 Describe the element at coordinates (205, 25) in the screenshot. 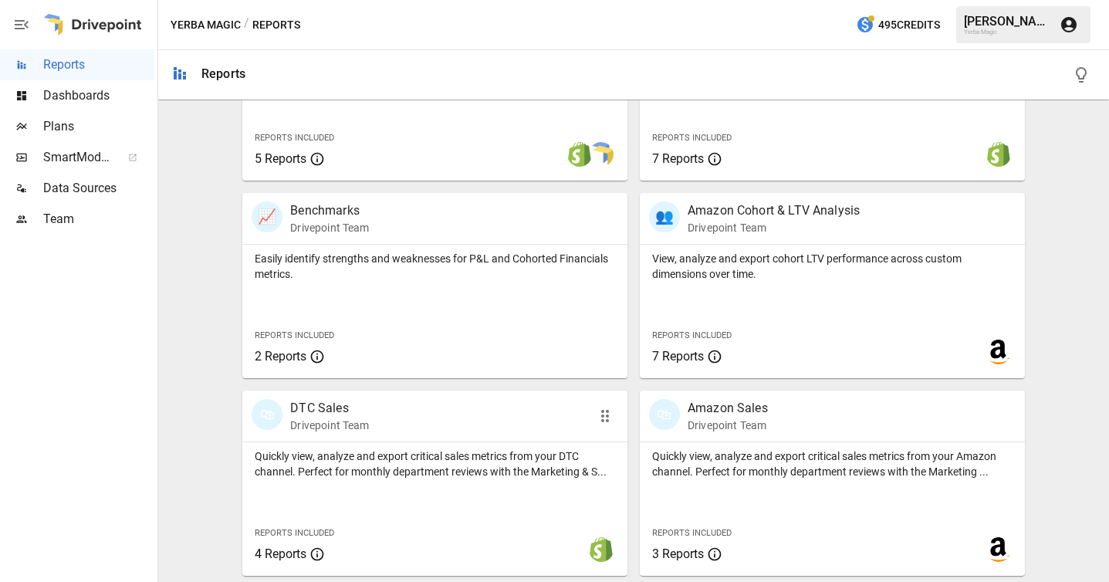

I see `button: Yerba Magic` at that location.